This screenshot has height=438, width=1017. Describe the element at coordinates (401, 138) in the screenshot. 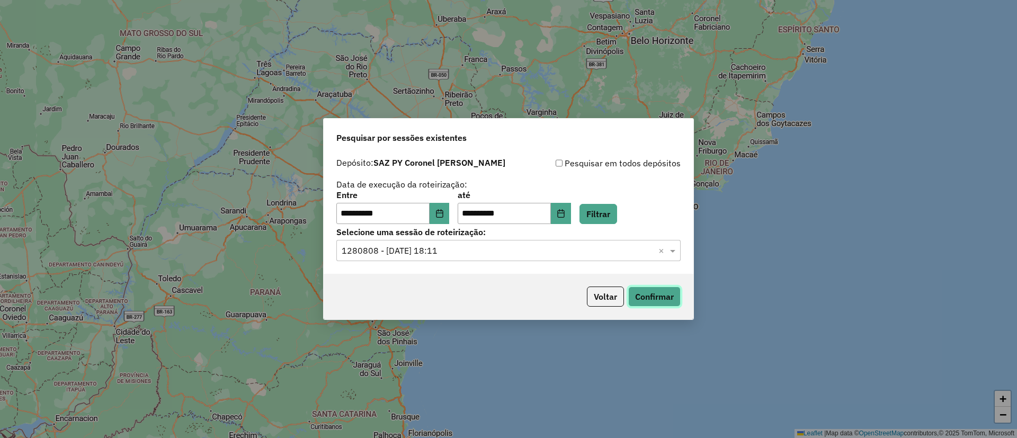

I see `span: Pesquisar por sessões existentes` at that location.